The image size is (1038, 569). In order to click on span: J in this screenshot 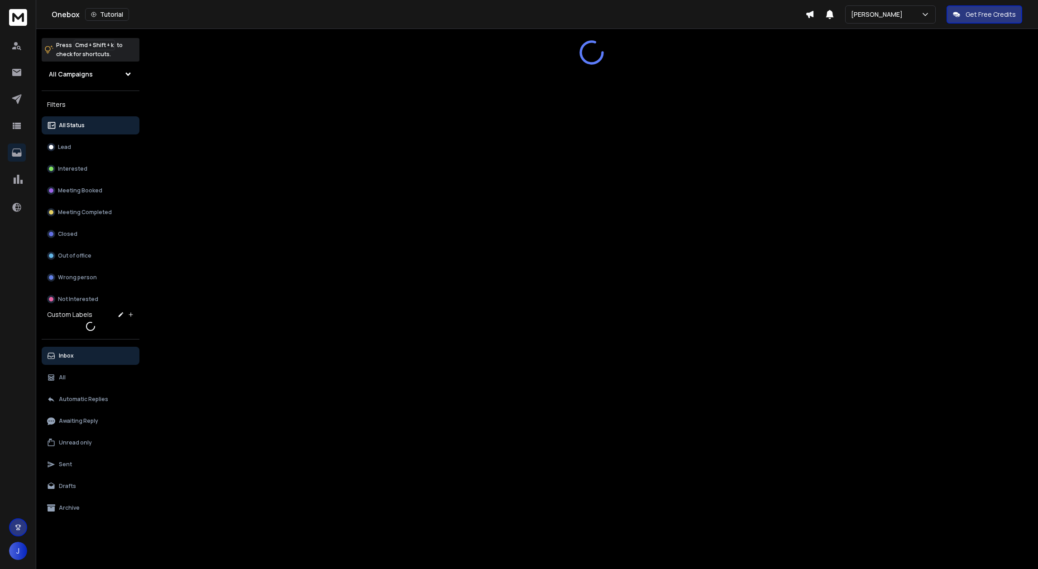, I will do `click(18, 551)`.